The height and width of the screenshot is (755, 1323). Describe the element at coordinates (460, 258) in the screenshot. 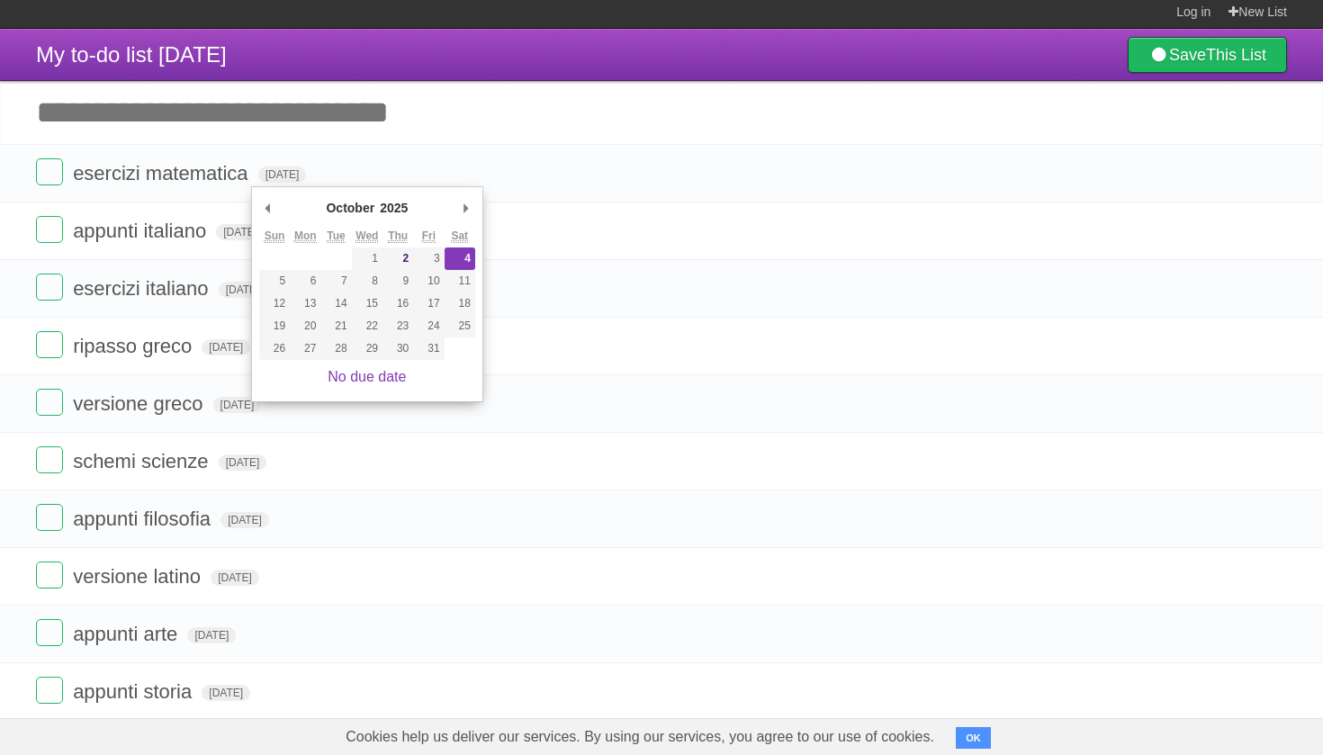

I see `button: 4` at that location.